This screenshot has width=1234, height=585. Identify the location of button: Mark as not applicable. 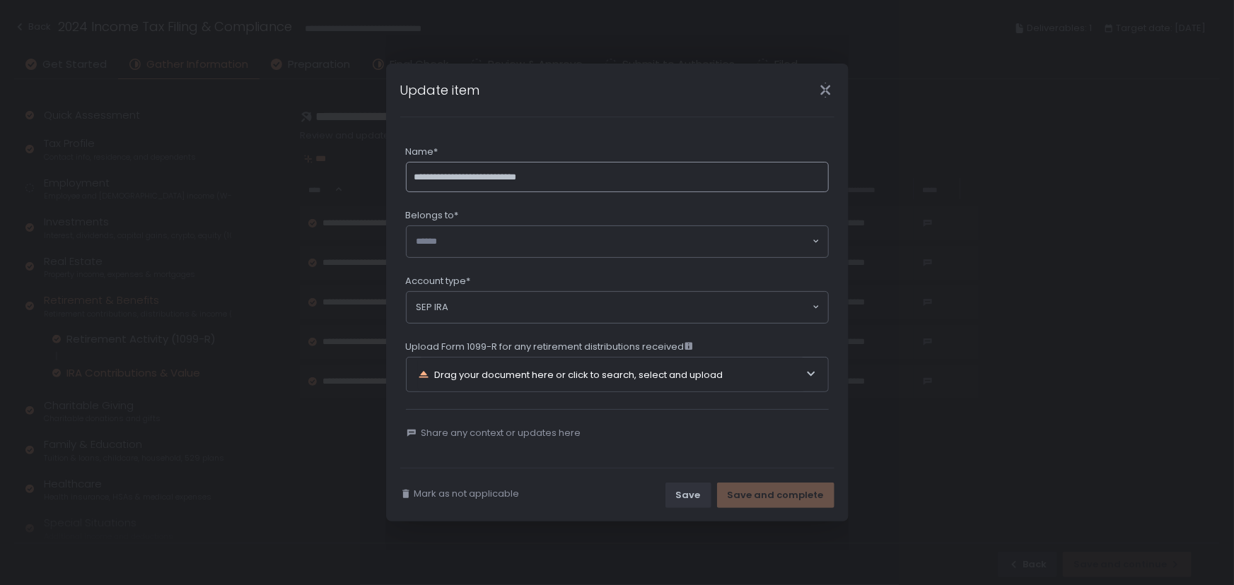
(460, 494).